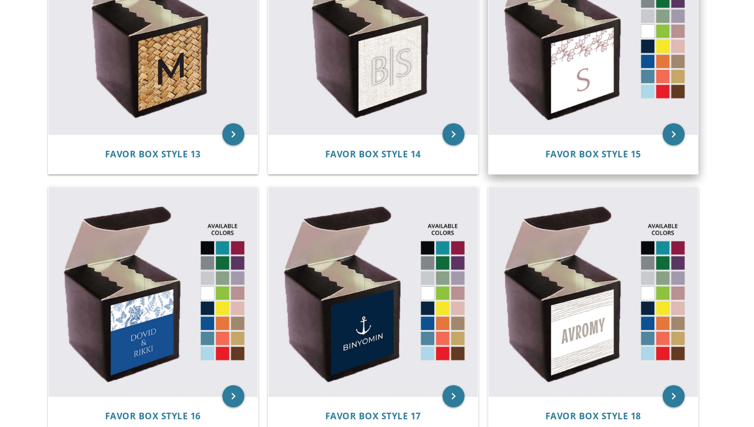 Image resolution: width=754 pixels, height=427 pixels. Describe the element at coordinates (153, 154) in the screenshot. I see `span: Favor Box Style 13` at that location.